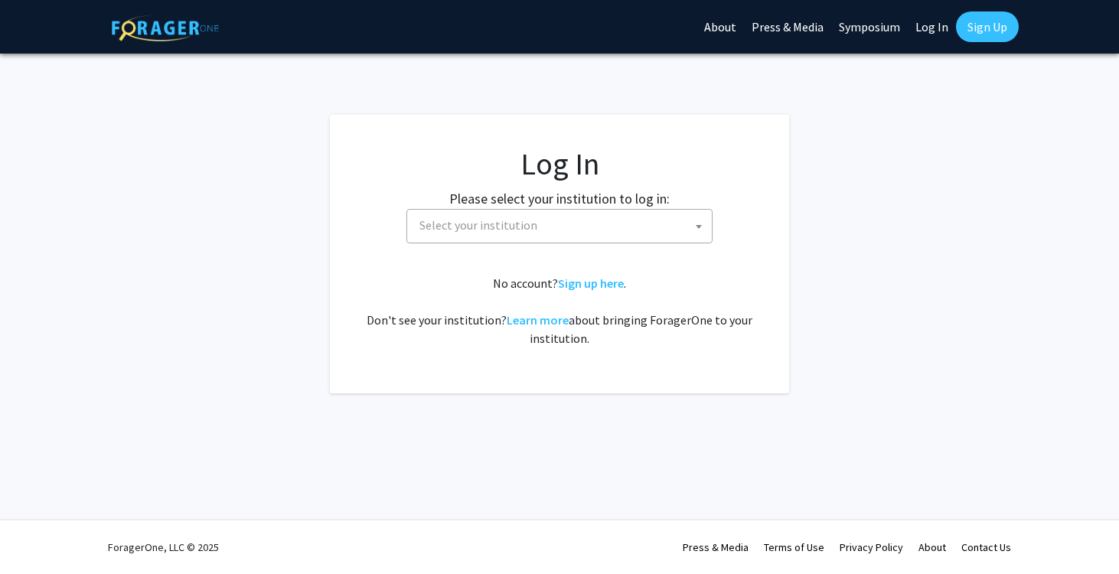 The image size is (1119, 574). I want to click on a: Privacy Policy, so click(871, 547).